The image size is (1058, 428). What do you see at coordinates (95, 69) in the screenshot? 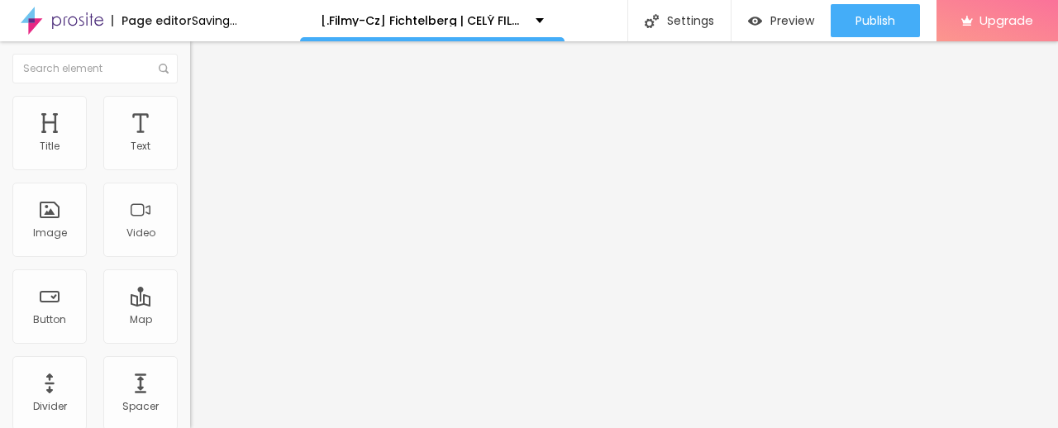
I see `input: Search element` at bounding box center [95, 69].